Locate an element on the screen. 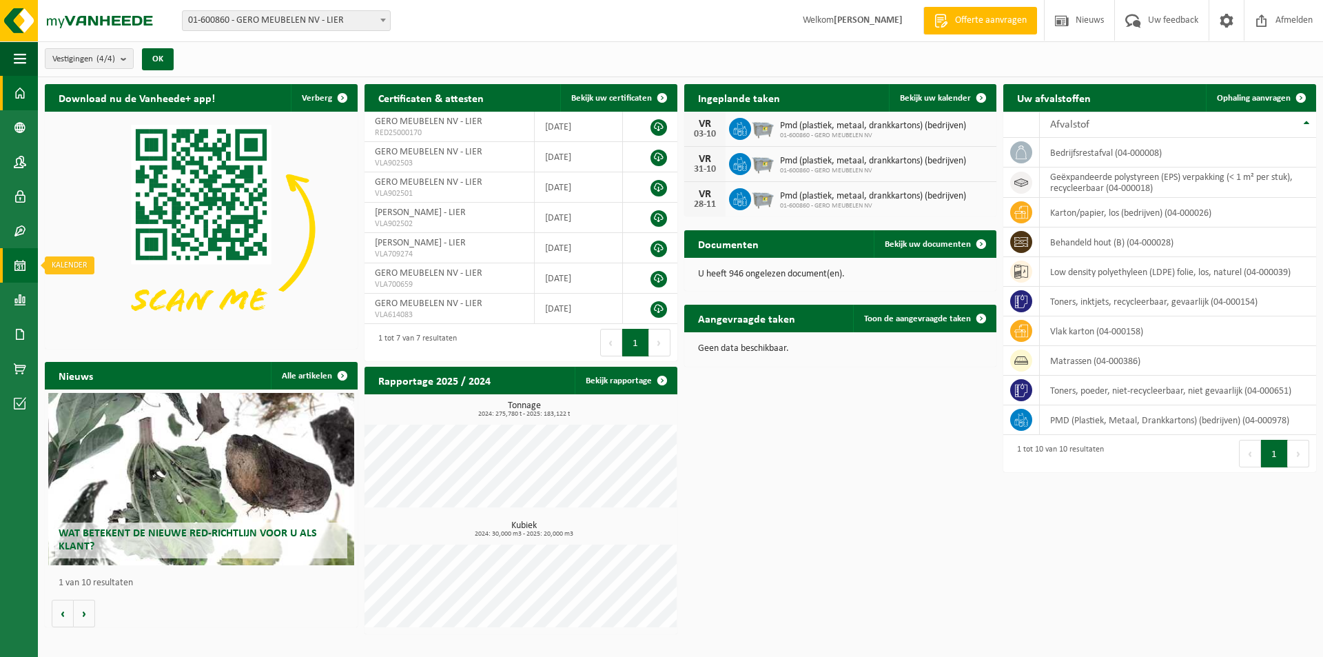 This screenshot has height=657, width=1323. span: VLA902503 is located at coordinates (449, 163).